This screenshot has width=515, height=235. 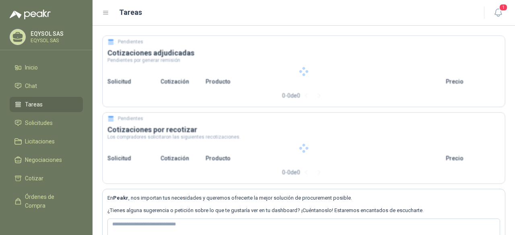 What do you see at coordinates (46, 160) in the screenshot?
I see `a: Negociaciones` at bounding box center [46, 160].